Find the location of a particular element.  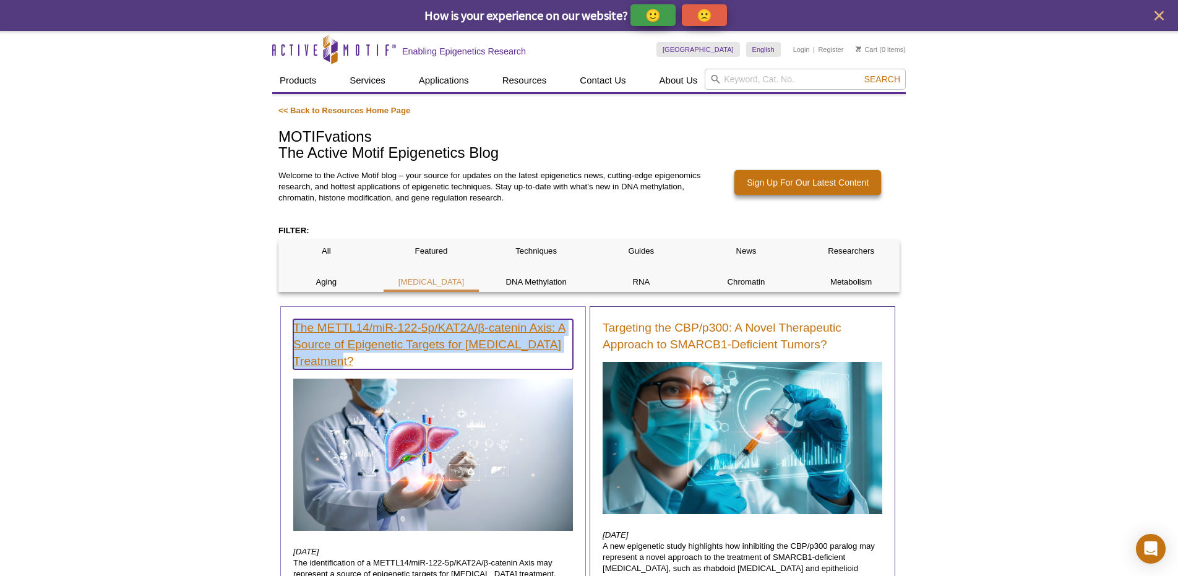

strong: FILTER: is located at coordinates (294, 230).